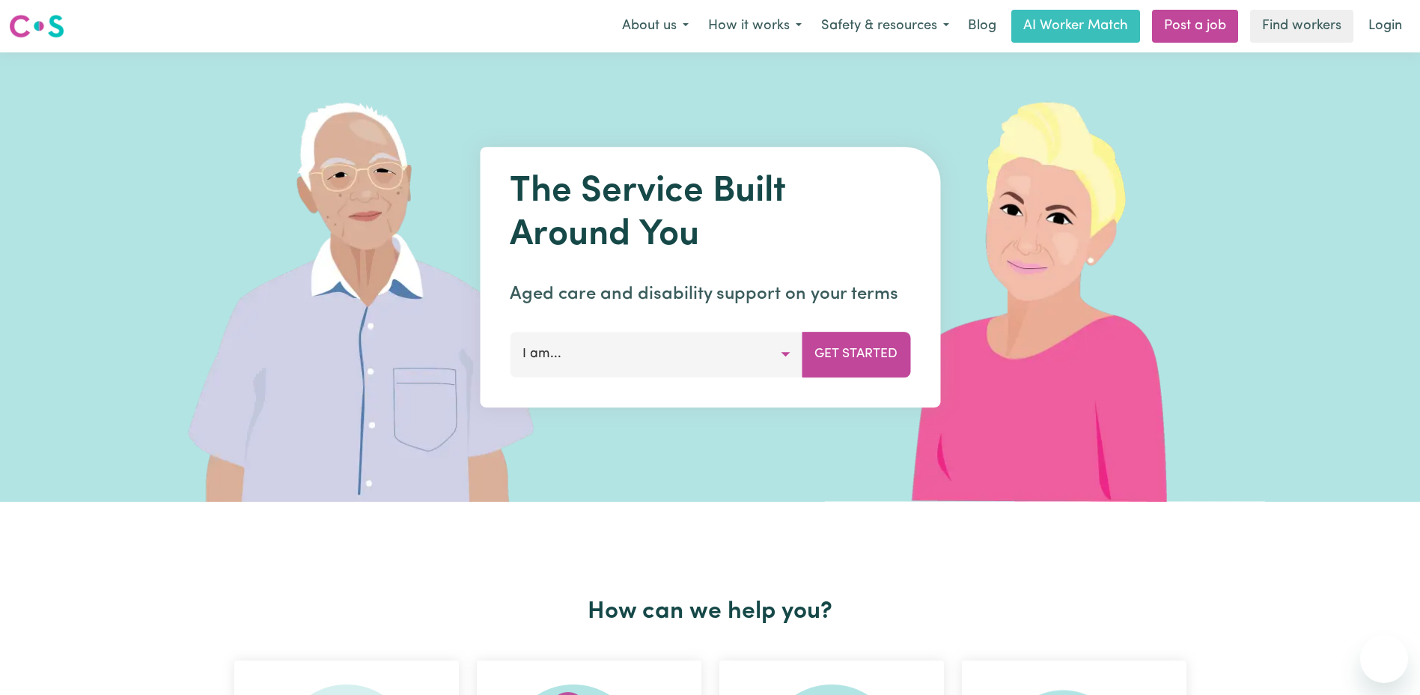 The image size is (1420, 695). What do you see at coordinates (856, 354) in the screenshot?
I see `button: Get Started` at bounding box center [856, 354].